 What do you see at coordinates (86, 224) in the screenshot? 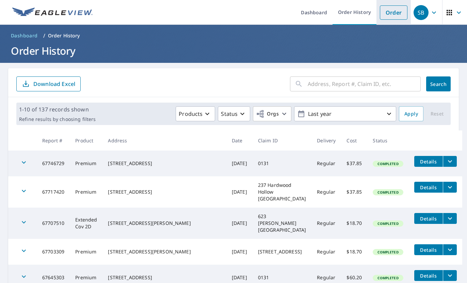
I see `td: Extended Cov 2D` at bounding box center [86, 224].